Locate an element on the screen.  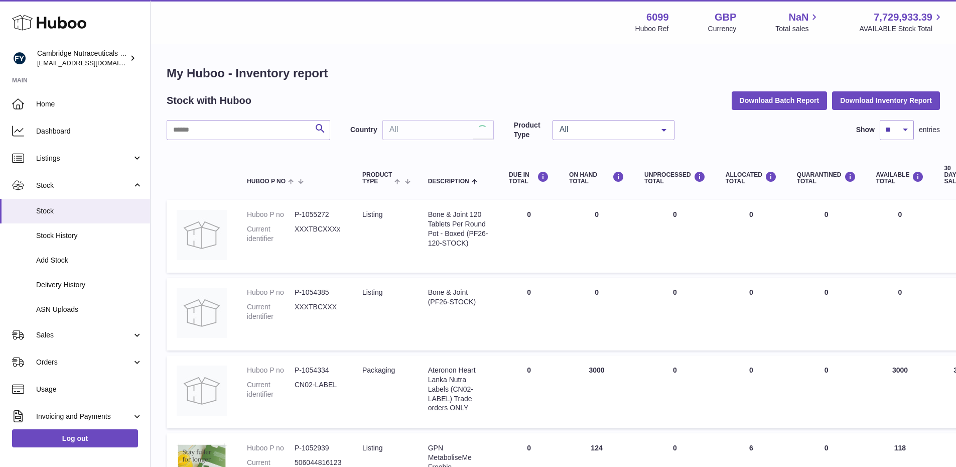
span: Listings is located at coordinates (84, 158).